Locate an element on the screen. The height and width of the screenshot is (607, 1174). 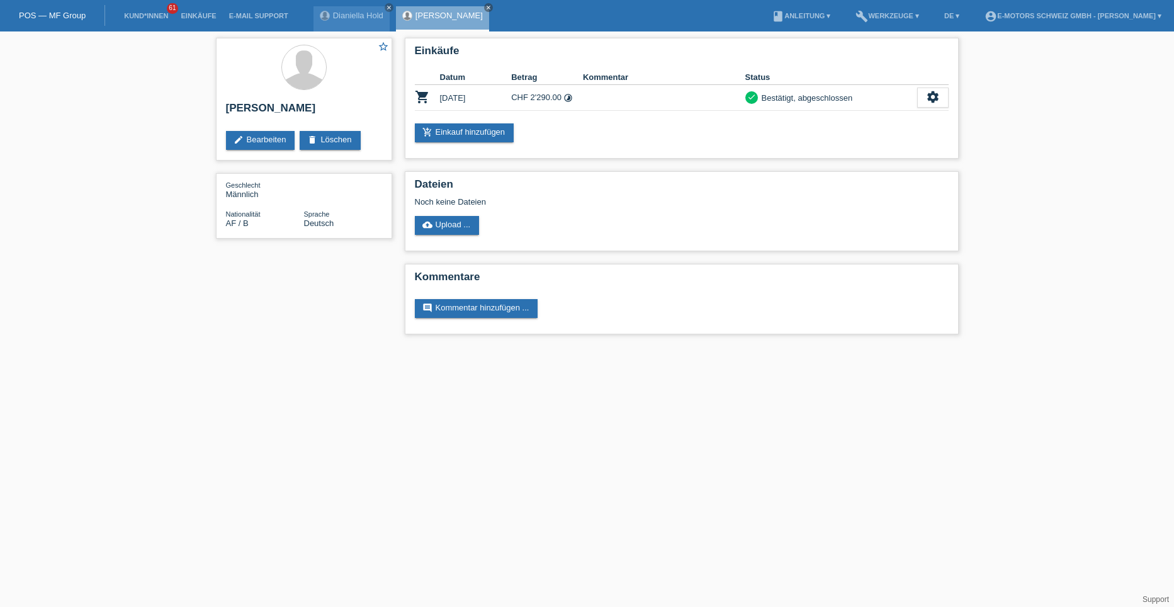
i: book is located at coordinates (778, 16).